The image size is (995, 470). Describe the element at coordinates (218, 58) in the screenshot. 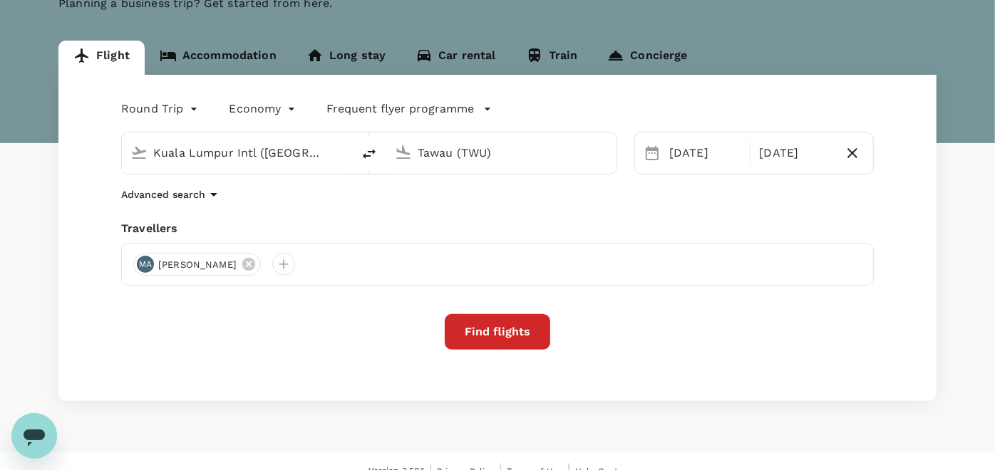

I see `a: Accommodation` at that location.